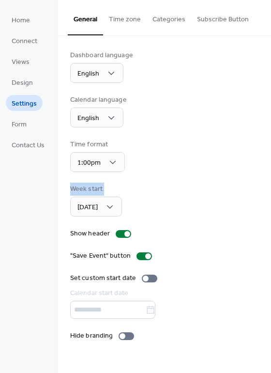 The image size is (271, 373). What do you see at coordinates (21, 19) in the screenshot?
I see `a: Home` at bounding box center [21, 19].